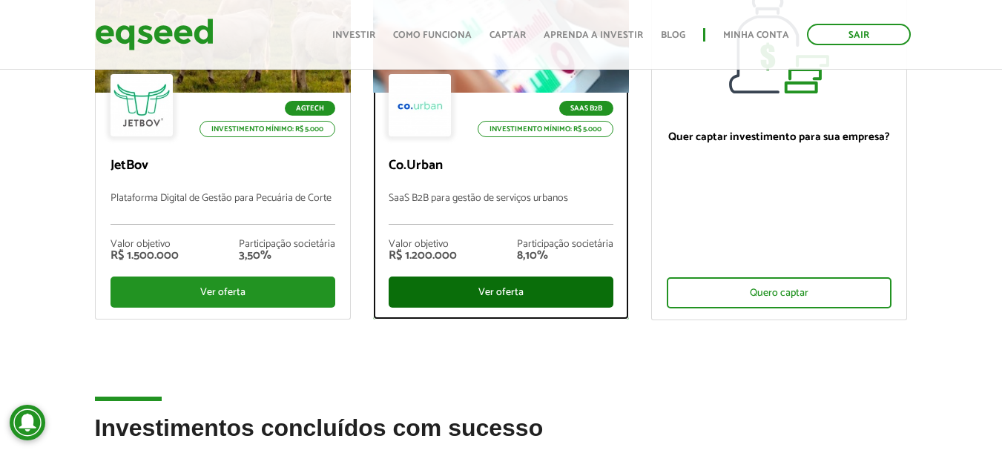 This screenshot has height=450, width=1002. I want to click on p: Co.Urban, so click(501, 166).